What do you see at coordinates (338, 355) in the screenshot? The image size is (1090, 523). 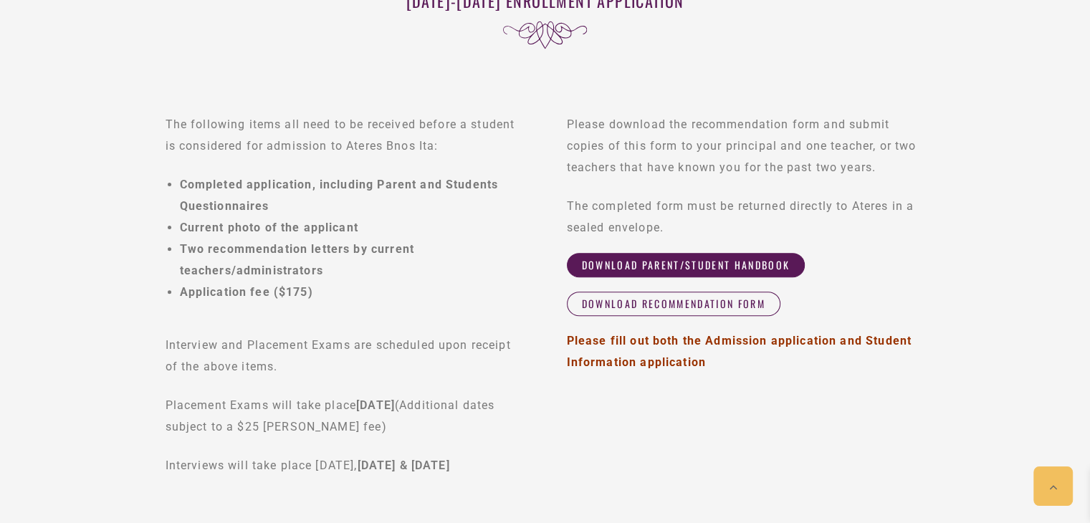 I see `span: Interview and Placement Exams are scheduled upon receipt of the above items.` at bounding box center [338, 355].